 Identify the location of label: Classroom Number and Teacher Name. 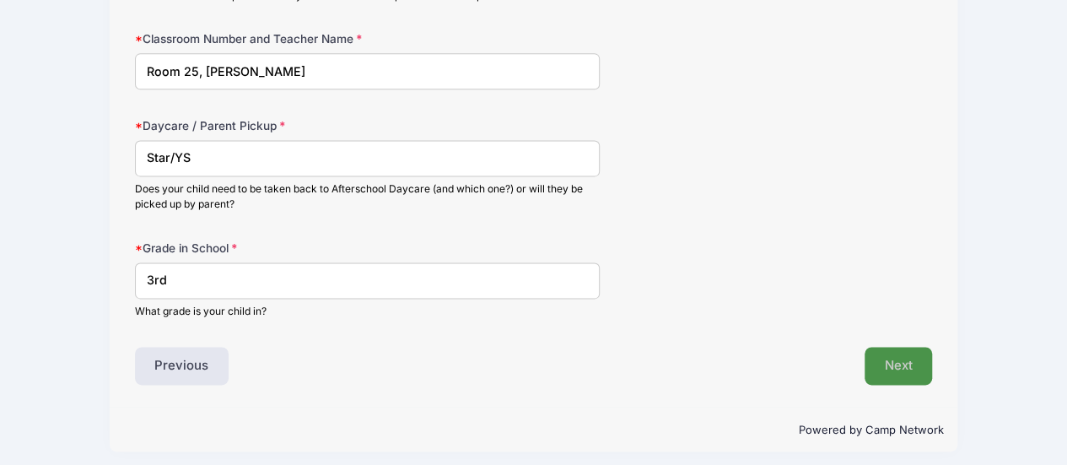
(267, 39).